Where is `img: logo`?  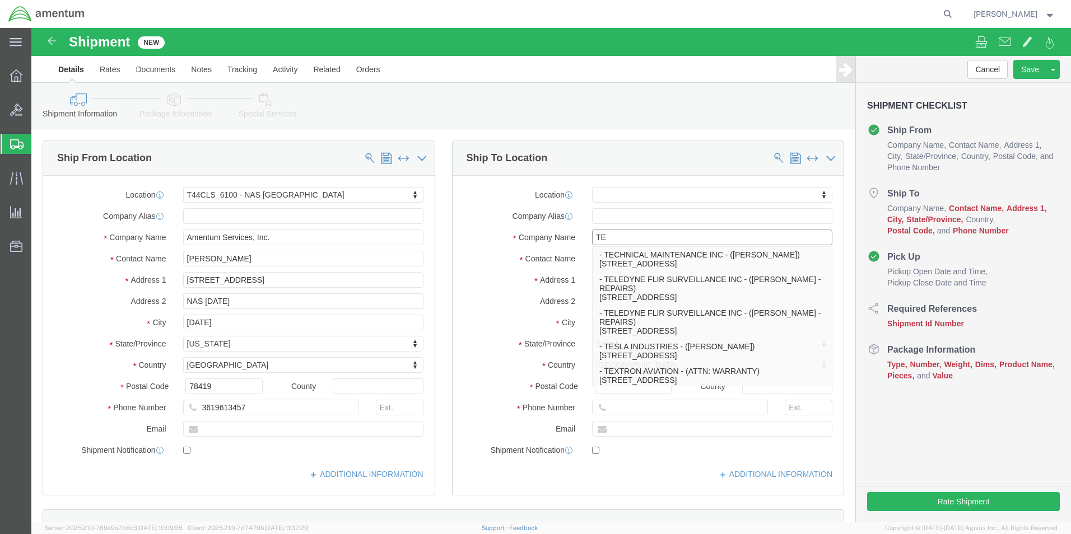 img: logo is located at coordinates (46, 14).